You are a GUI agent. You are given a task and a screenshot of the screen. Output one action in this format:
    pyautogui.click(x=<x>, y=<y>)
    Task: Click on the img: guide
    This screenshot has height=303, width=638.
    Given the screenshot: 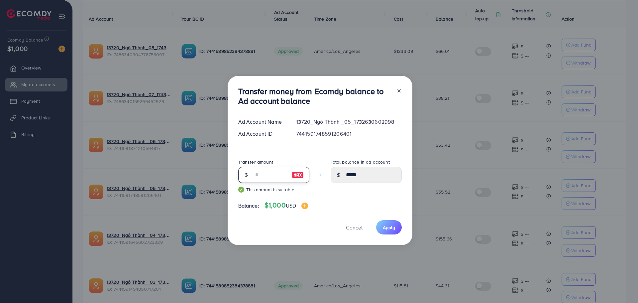 What is the action you would take?
    pyautogui.click(x=241, y=189)
    